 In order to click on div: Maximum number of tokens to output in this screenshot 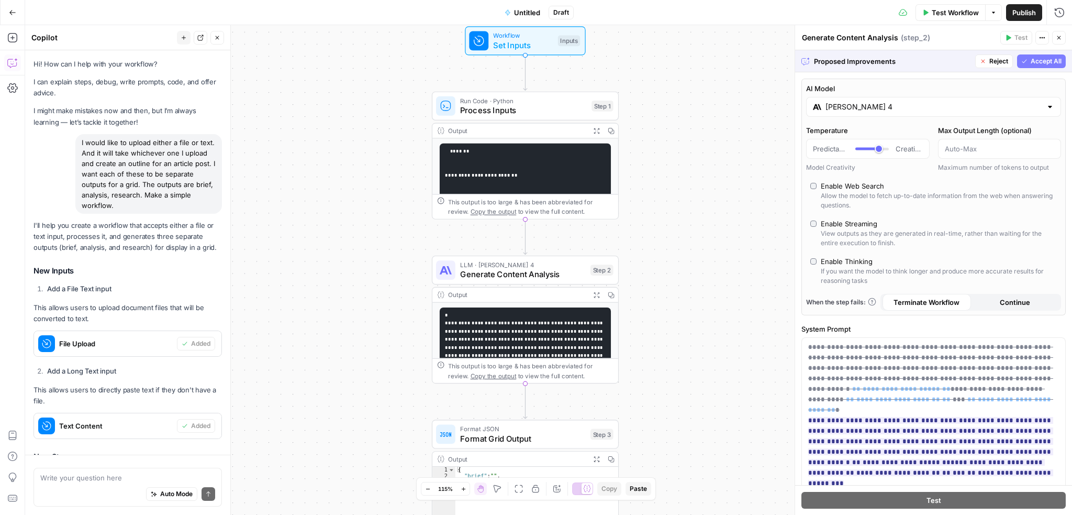, I will do `click(1000, 168)`.